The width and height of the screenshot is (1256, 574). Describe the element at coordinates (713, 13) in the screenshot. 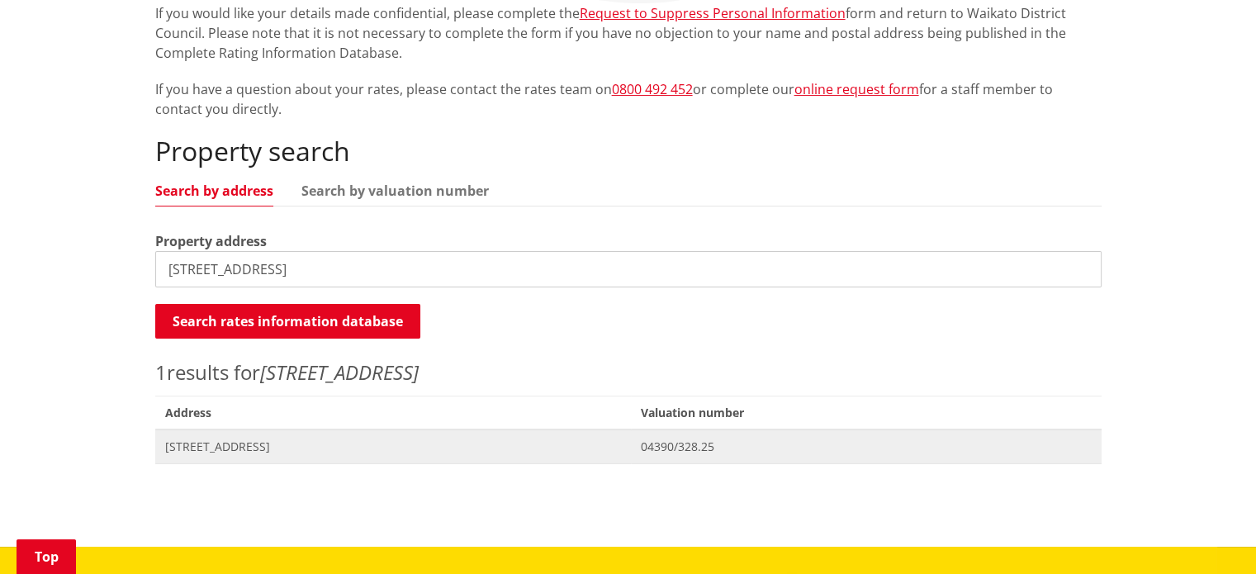

I see `a: Request to Suppress Personal Information` at that location.